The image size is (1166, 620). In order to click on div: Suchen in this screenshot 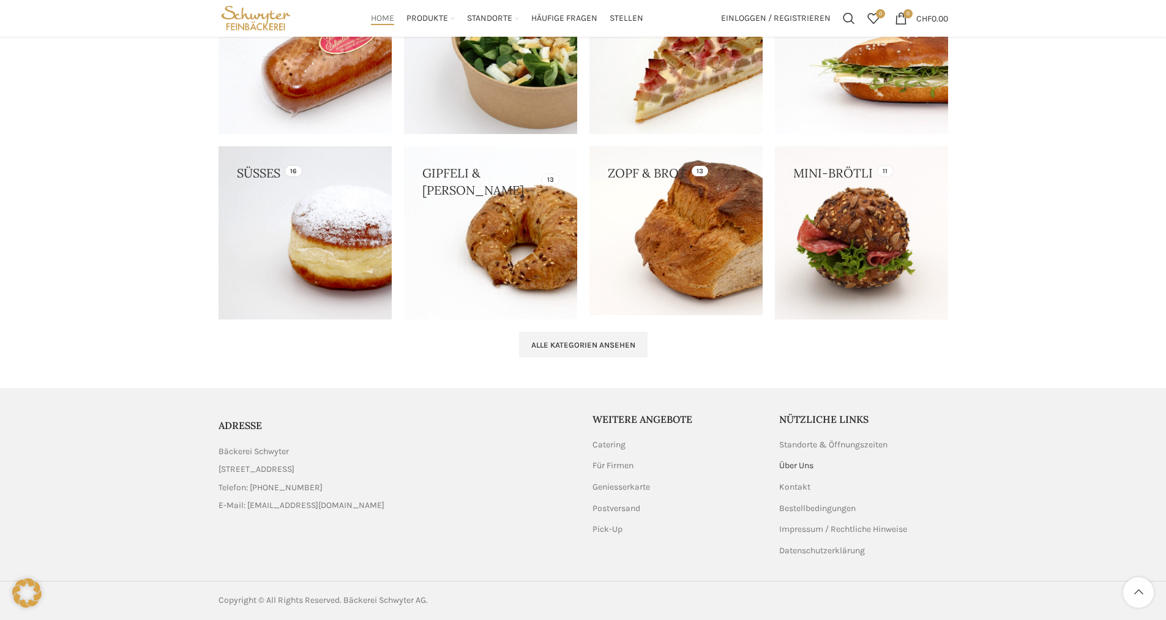, I will do `click(849, 18)`.